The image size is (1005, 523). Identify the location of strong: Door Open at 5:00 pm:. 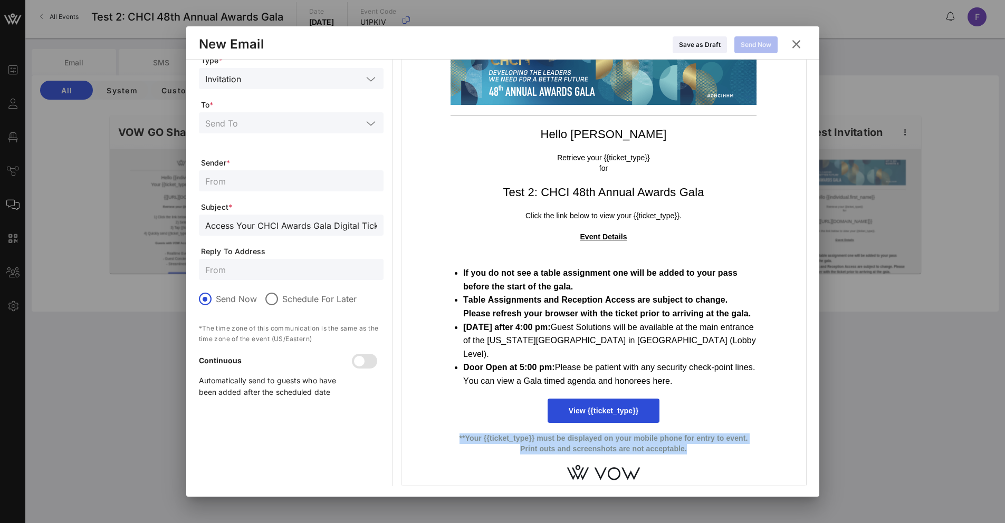
(509, 367).